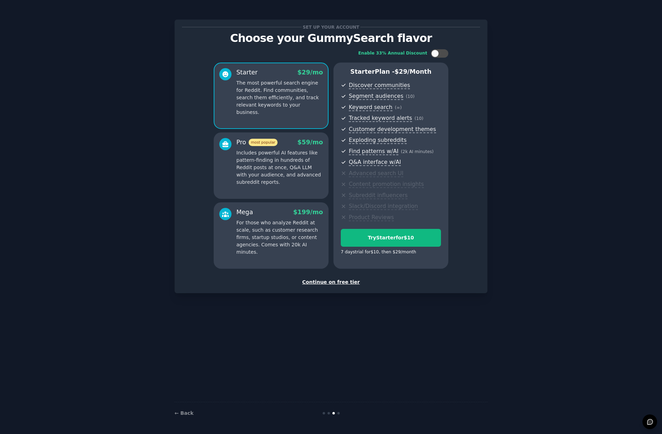 The width and height of the screenshot is (662, 434). I want to click on div: Pro, so click(257, 142).